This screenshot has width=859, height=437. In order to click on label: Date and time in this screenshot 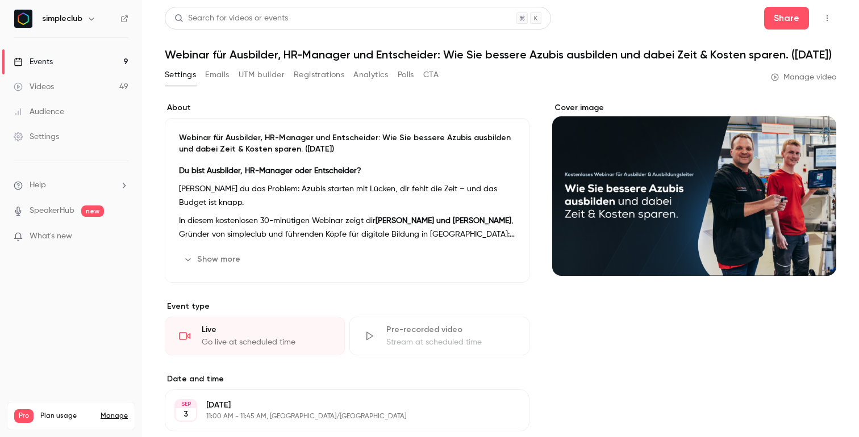, I will do `click(347, 379)`.